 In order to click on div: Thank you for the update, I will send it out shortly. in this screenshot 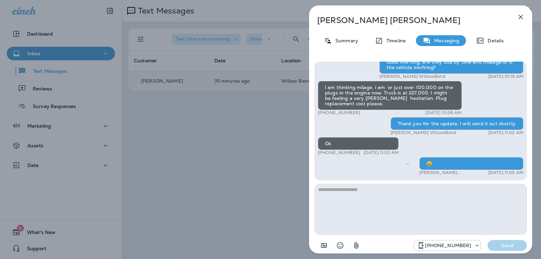, I will do `click(457, 123)`.